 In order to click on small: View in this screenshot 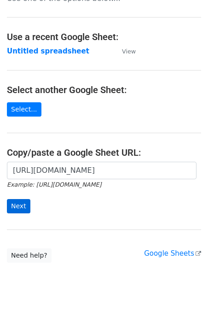, I will do `click(129, 51)`.